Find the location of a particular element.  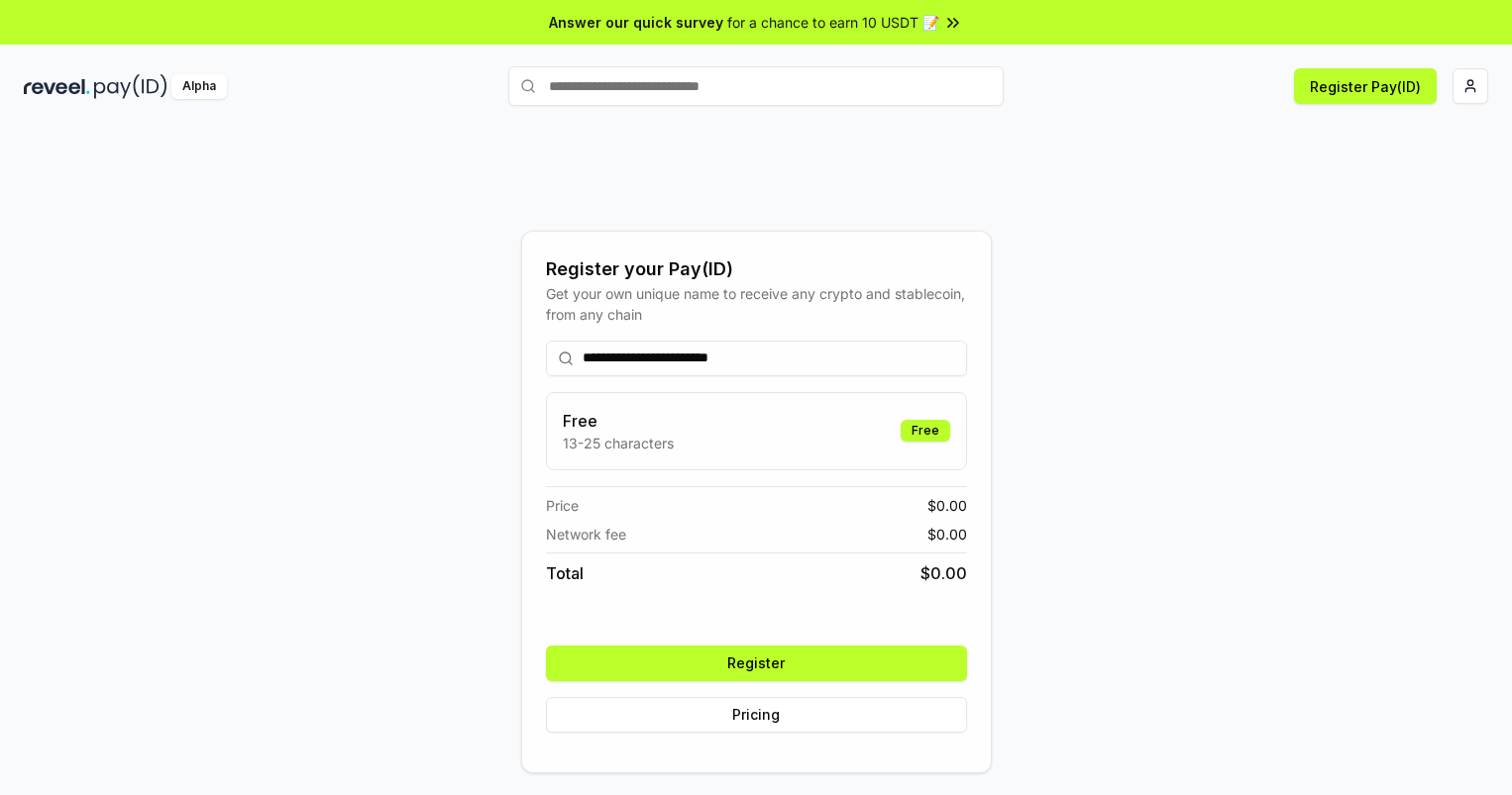

div: Get your own unique name to receive any crypto and stablecoin, from any chain is located at coordinates (756, 304).